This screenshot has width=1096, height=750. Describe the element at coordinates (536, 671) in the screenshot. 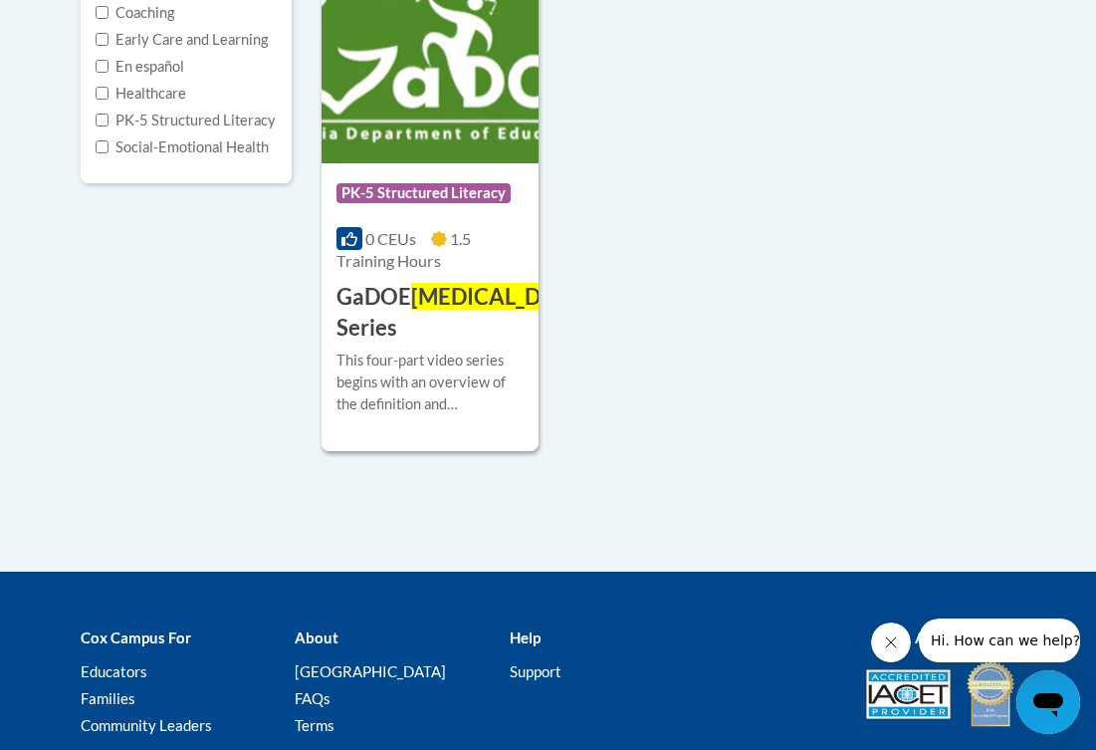

I see `a: Support` at that location.